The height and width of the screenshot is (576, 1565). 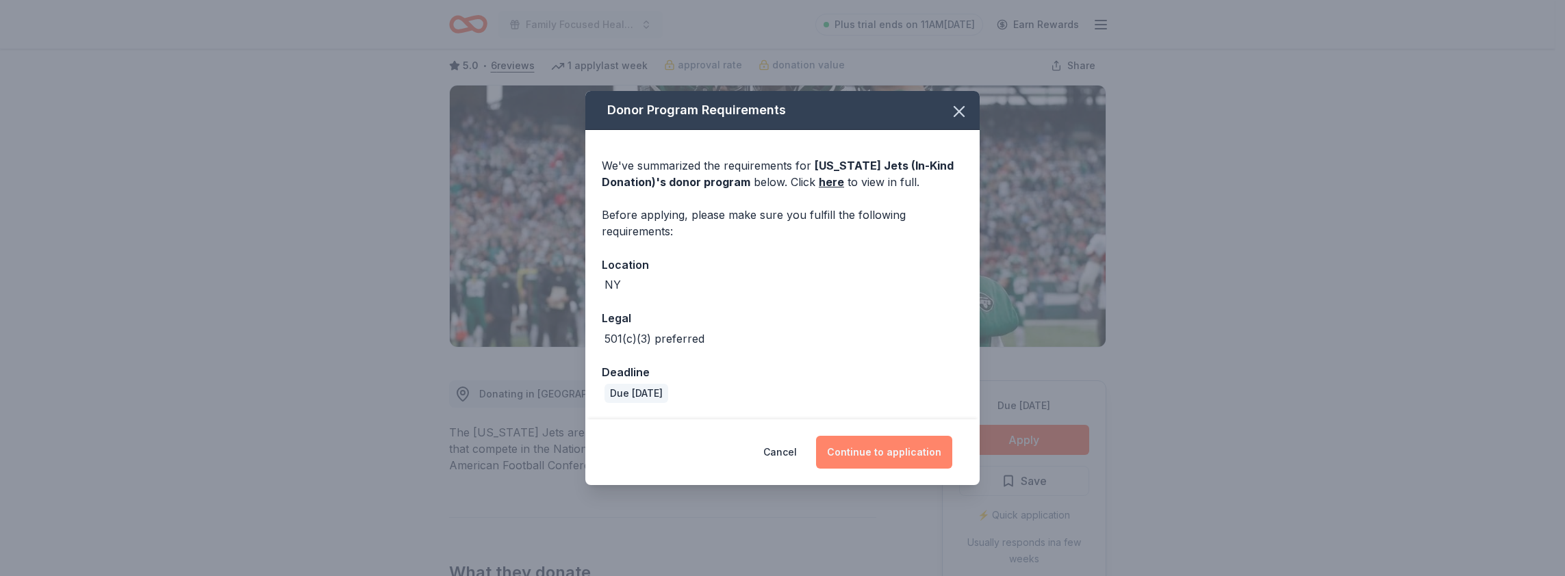 What do you see at coordinates (782, 265) in the screenshot?
I see `div: Location` at bounding box center [782, 265].